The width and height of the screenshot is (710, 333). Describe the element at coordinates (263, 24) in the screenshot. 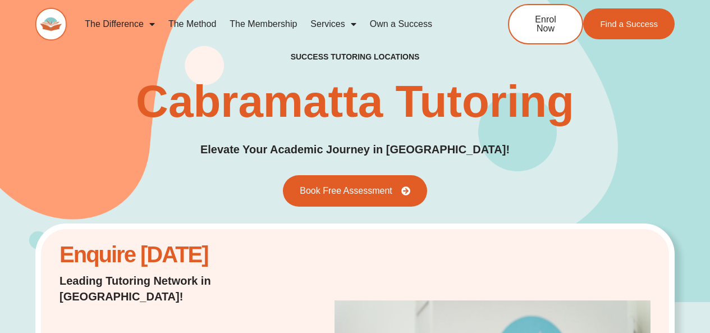

I see `a: The Membership` at that location.